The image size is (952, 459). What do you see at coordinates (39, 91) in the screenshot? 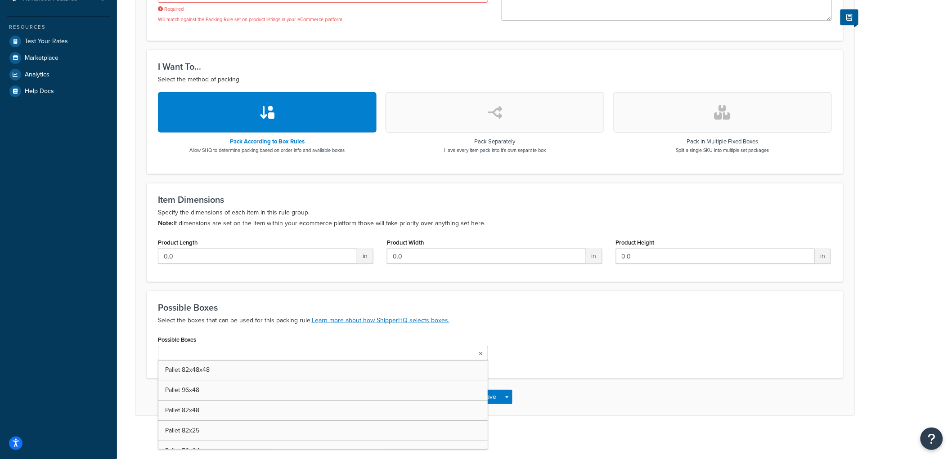
I see `span: Help Docs` at bounding box center [39, 91].